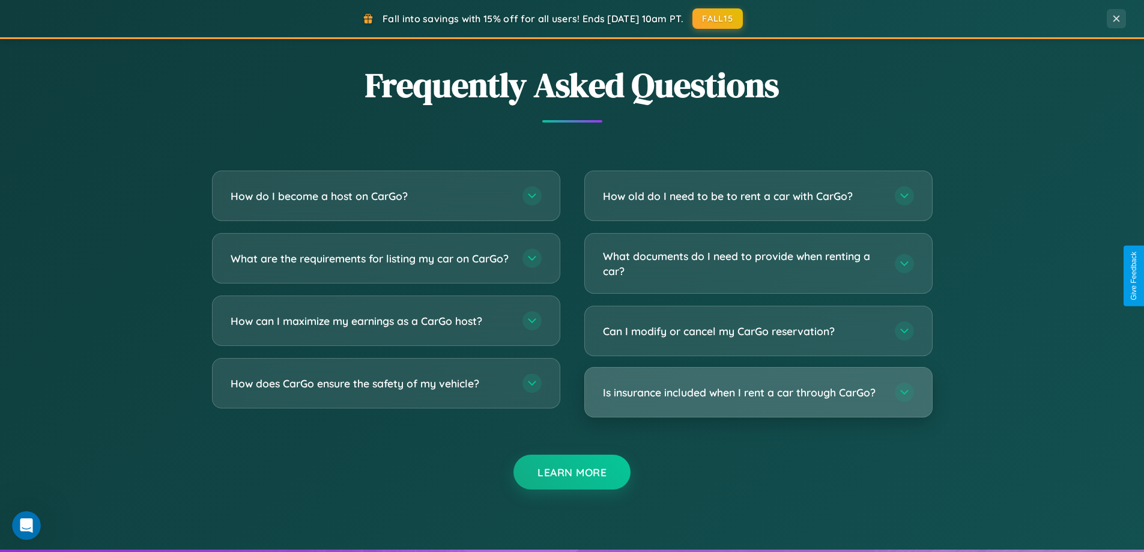  Describe the element at coordinates (718, 19) in the screenshot. I see `button: FALL15` at that location.